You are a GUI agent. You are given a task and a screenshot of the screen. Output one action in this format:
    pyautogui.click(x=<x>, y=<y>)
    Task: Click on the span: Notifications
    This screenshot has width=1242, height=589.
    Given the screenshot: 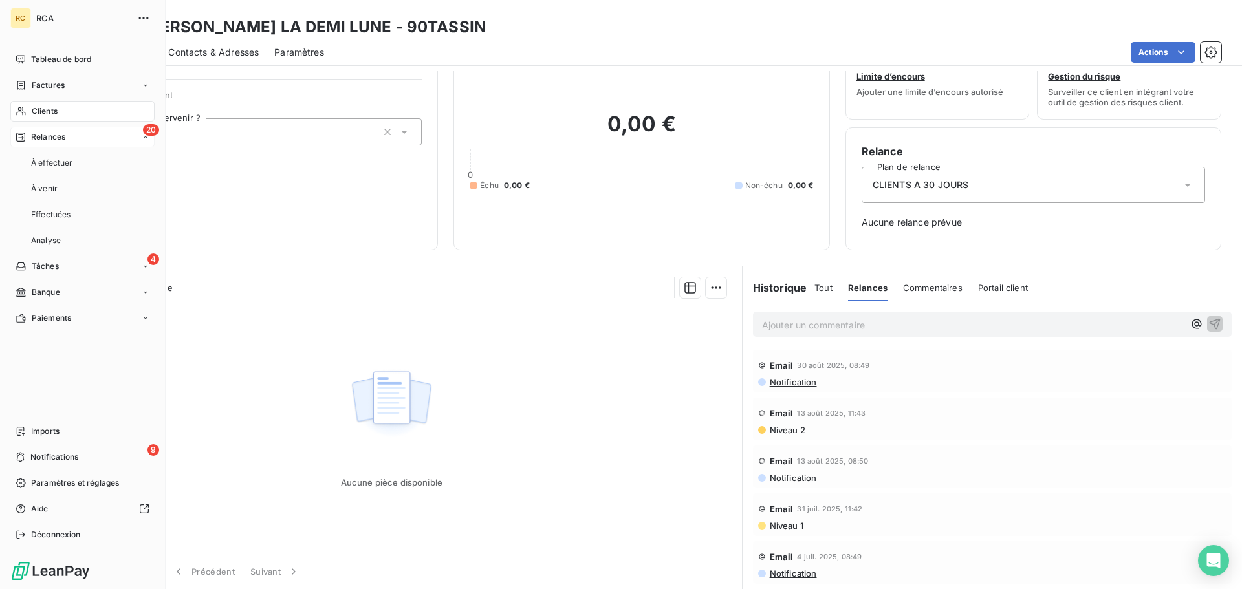 What is the action you would take?
    pyautogui.click(x=54, y=457)
    